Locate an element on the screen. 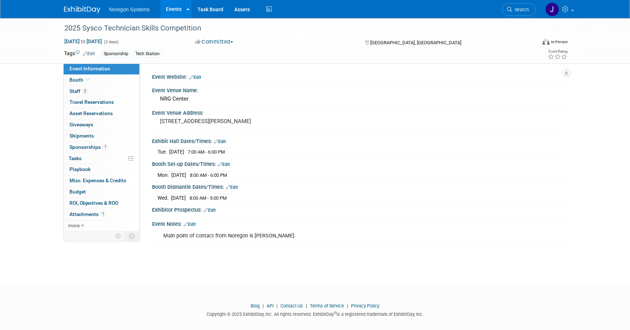 This screenshot has width=630, height=330. i: Booth reservation complete is located at coordinates (88, 80).